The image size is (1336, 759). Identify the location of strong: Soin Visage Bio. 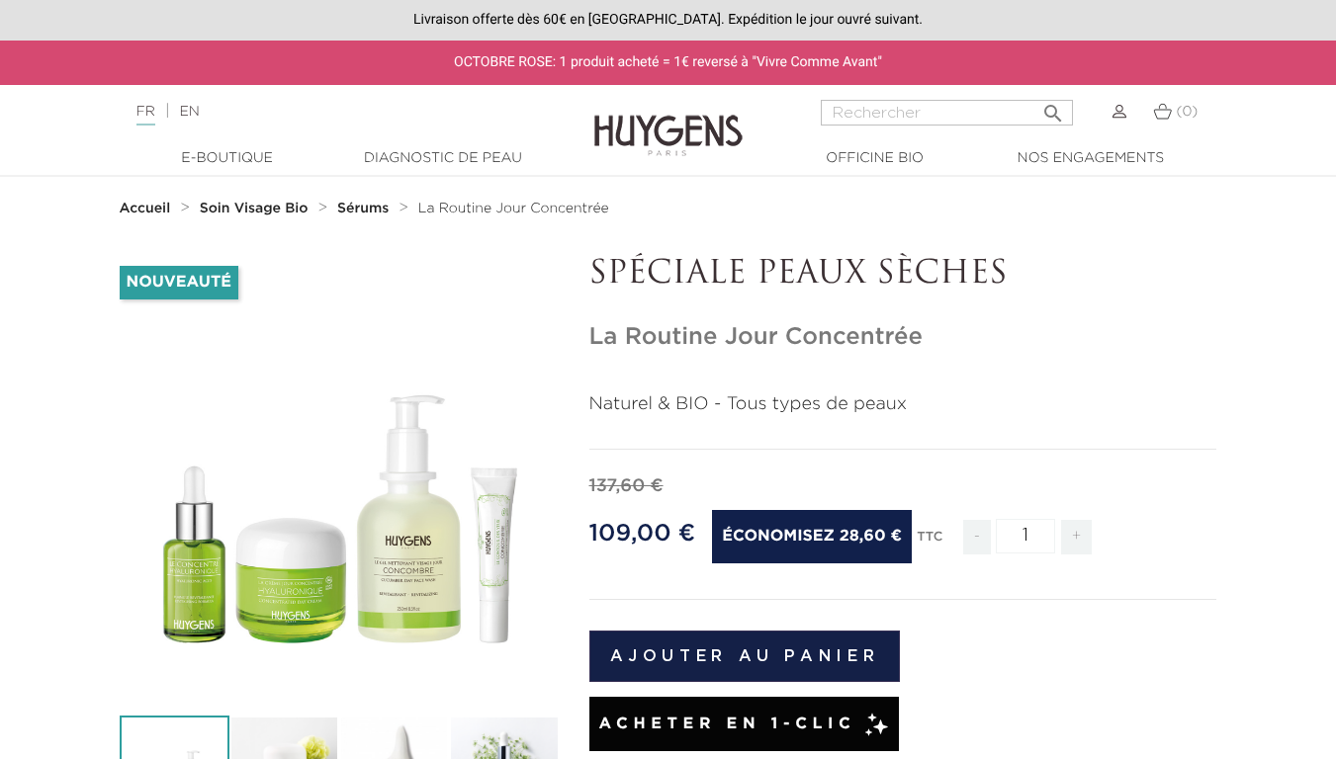
(254, 209).